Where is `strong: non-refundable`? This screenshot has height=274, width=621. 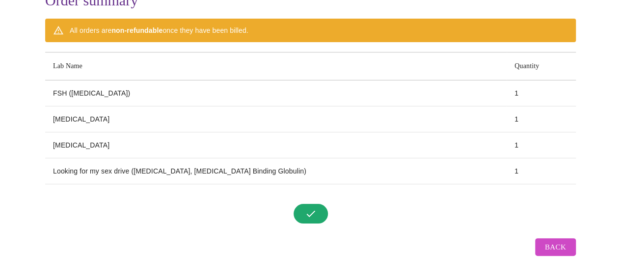 strong: non-refundable is located at coordinates (137, 30).